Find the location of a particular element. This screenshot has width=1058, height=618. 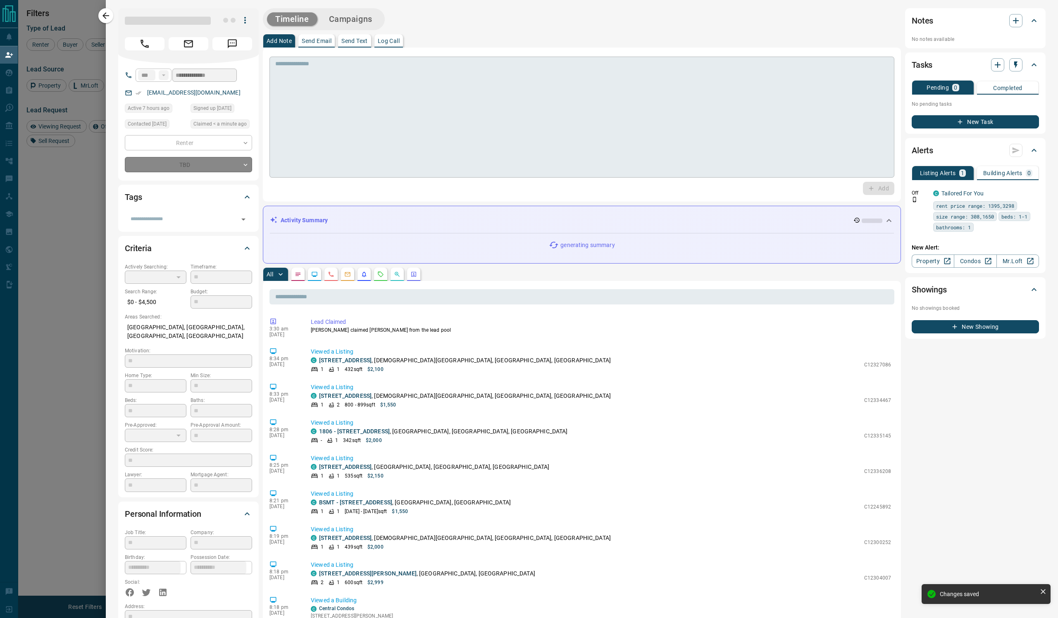

p: 600 sqft is located at coordinates (353, 582).